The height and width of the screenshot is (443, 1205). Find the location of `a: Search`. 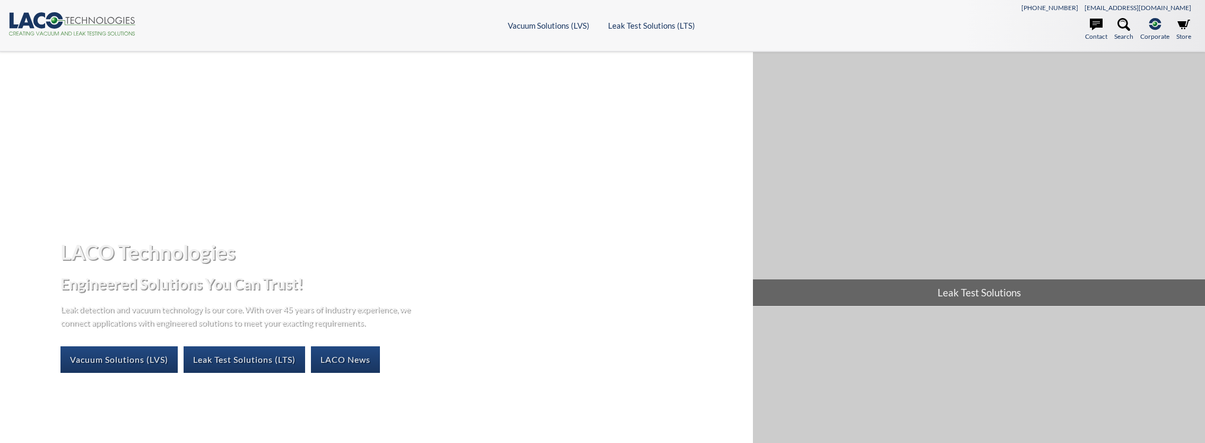

a: Search is located at coordinates (1124, 30).